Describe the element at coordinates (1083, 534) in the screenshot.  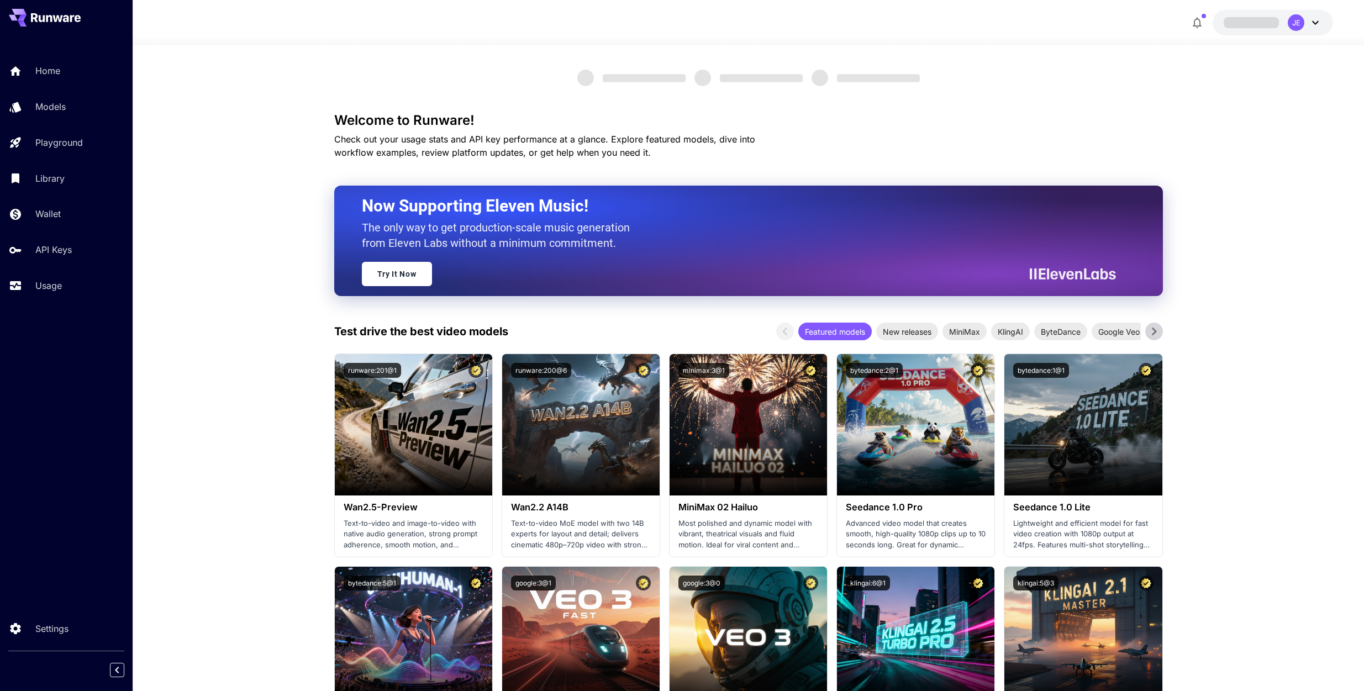
I see `p: Lightweight and efficient model for fast video creation with 1080p output at 24fps. Features mult...` at that location.